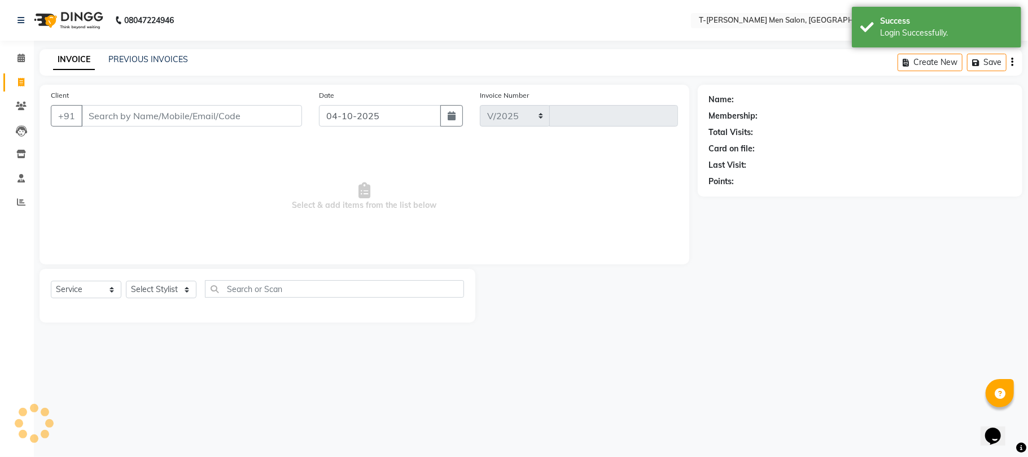 The image size is (1028, 457). Describe the element at coordinates (722, 99) in the screenshot. I see `div: Name:` at that location.